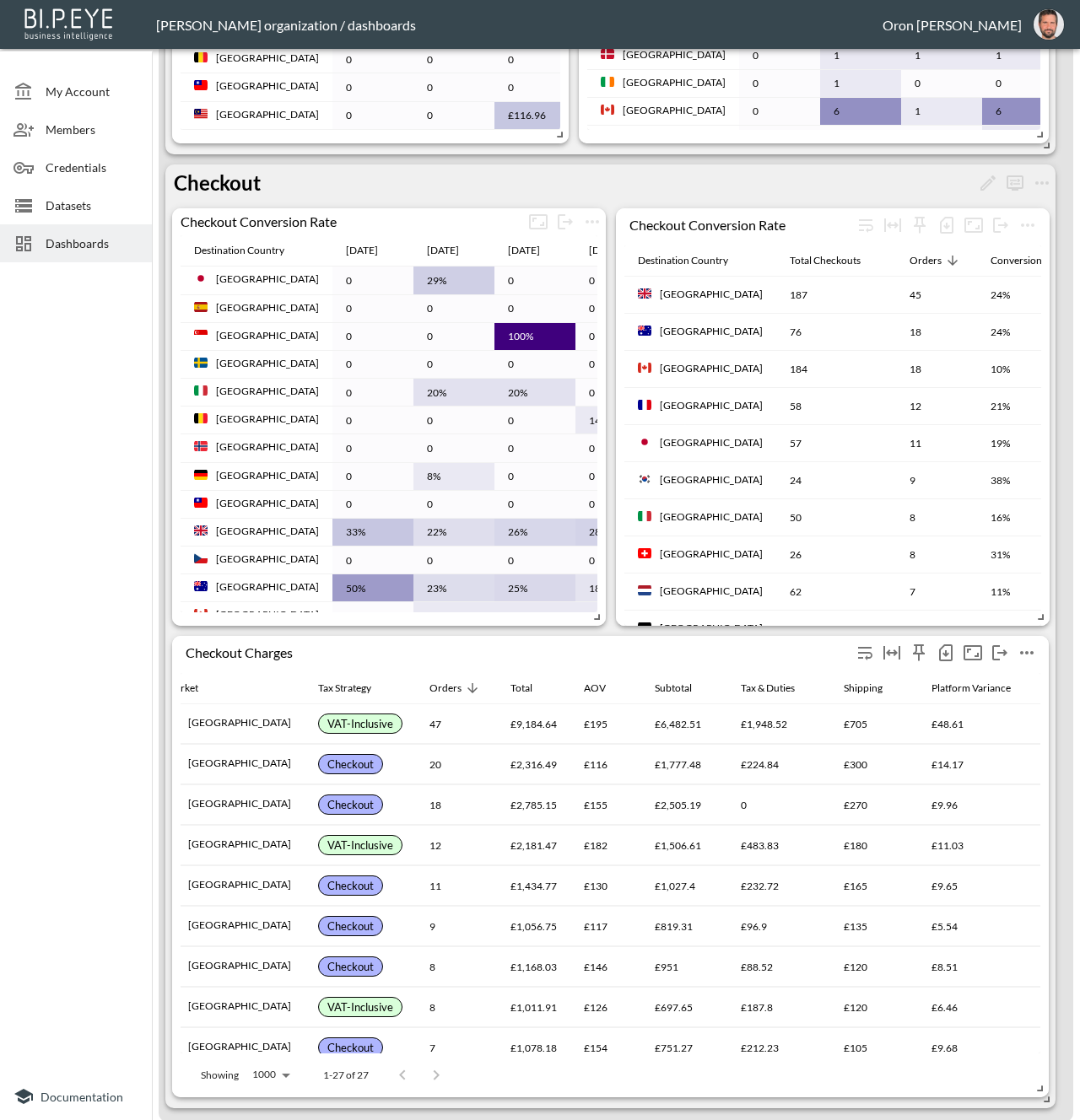 Image resolution: width=1080 pixels, height=1120 pixels. Describe the element at coordinates (535, 336) in the screenshot. I see `td: 100%` at that location.